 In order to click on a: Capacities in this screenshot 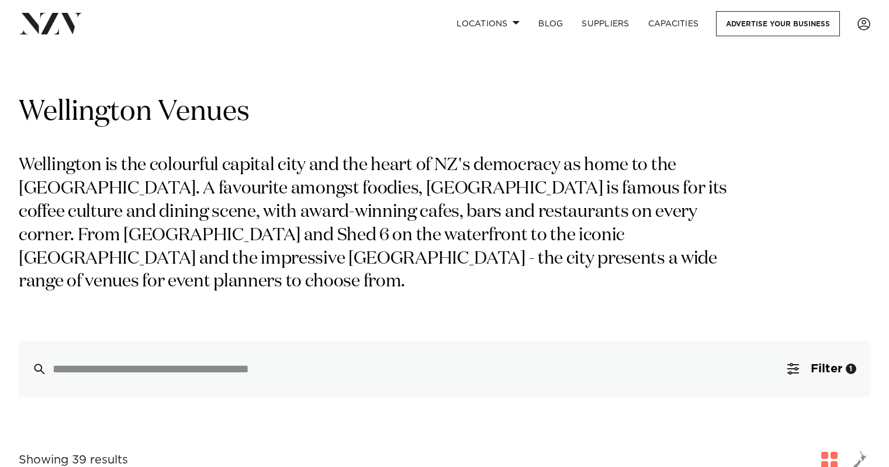, I will do `click(674, 23)`.